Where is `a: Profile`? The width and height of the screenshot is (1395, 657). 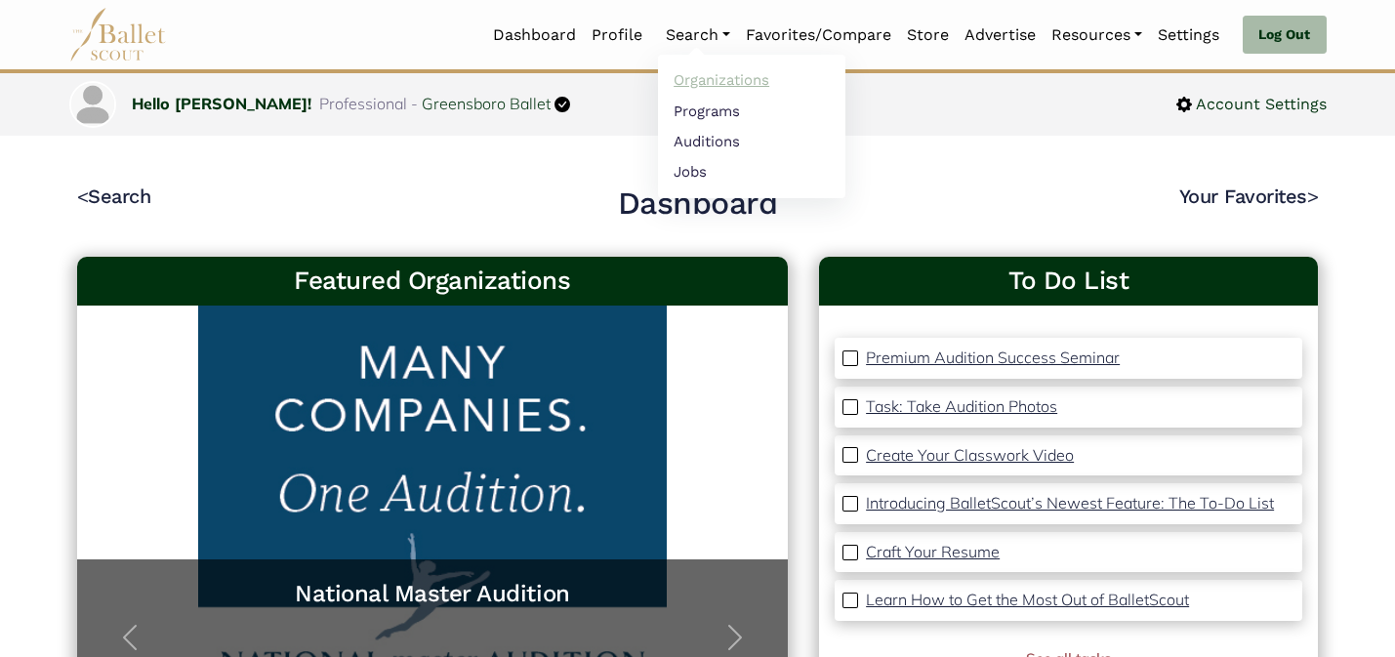
a: Profile is located at coordinates (617, 35).